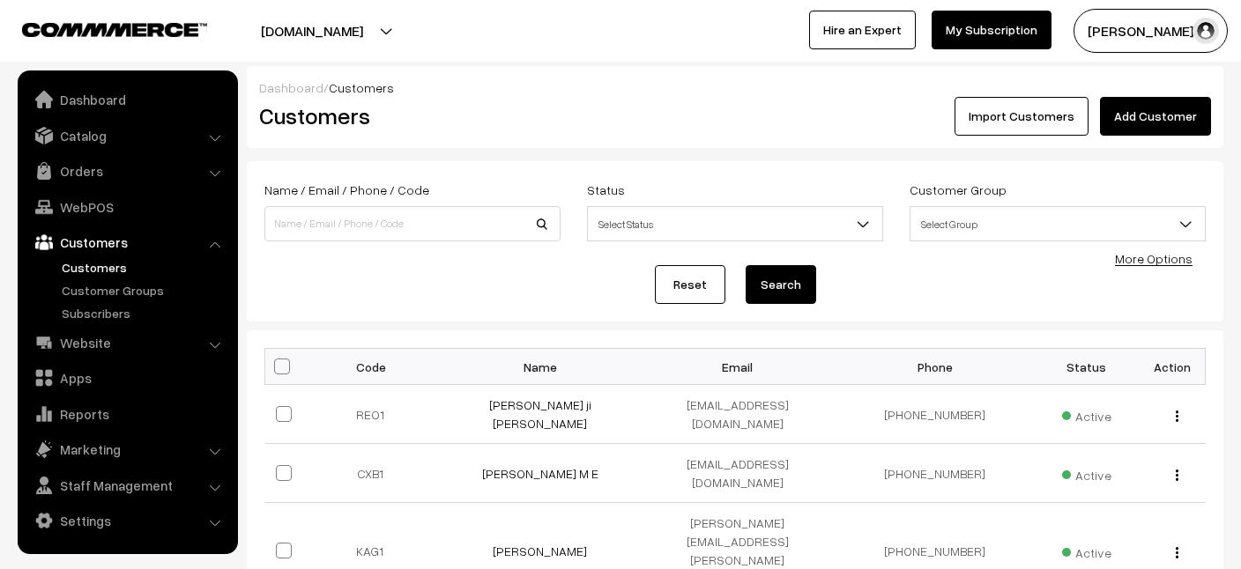 The height and width of the screenshot is (569, 1241). What do you see at coordinates (735, 224) in the screenshot?
I see `span: Select Status` at bounding box center [735, 224].